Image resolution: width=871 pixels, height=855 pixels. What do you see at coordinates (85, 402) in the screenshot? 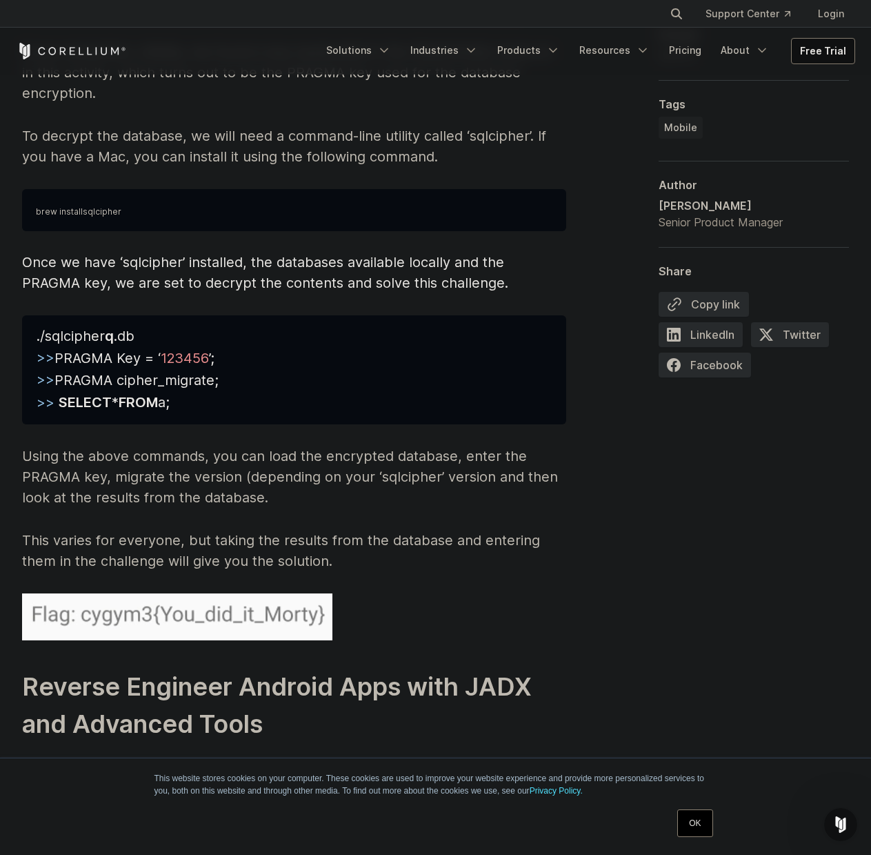
I see `strong: SELECT` at bounding box center [85, 402].